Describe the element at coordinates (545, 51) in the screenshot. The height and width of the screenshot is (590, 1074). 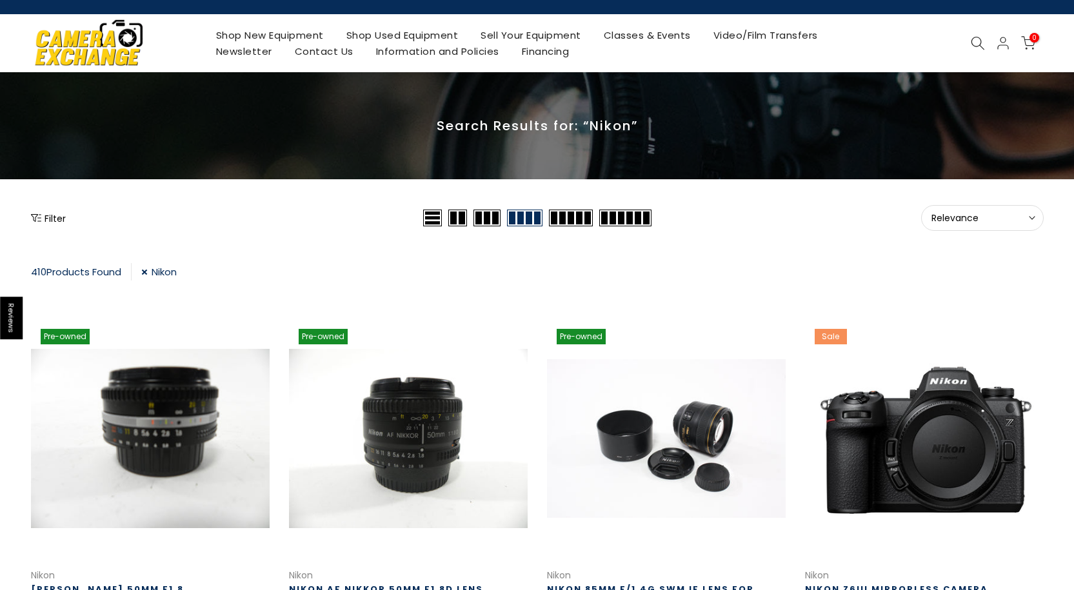
I see `a: Financing` at that location.